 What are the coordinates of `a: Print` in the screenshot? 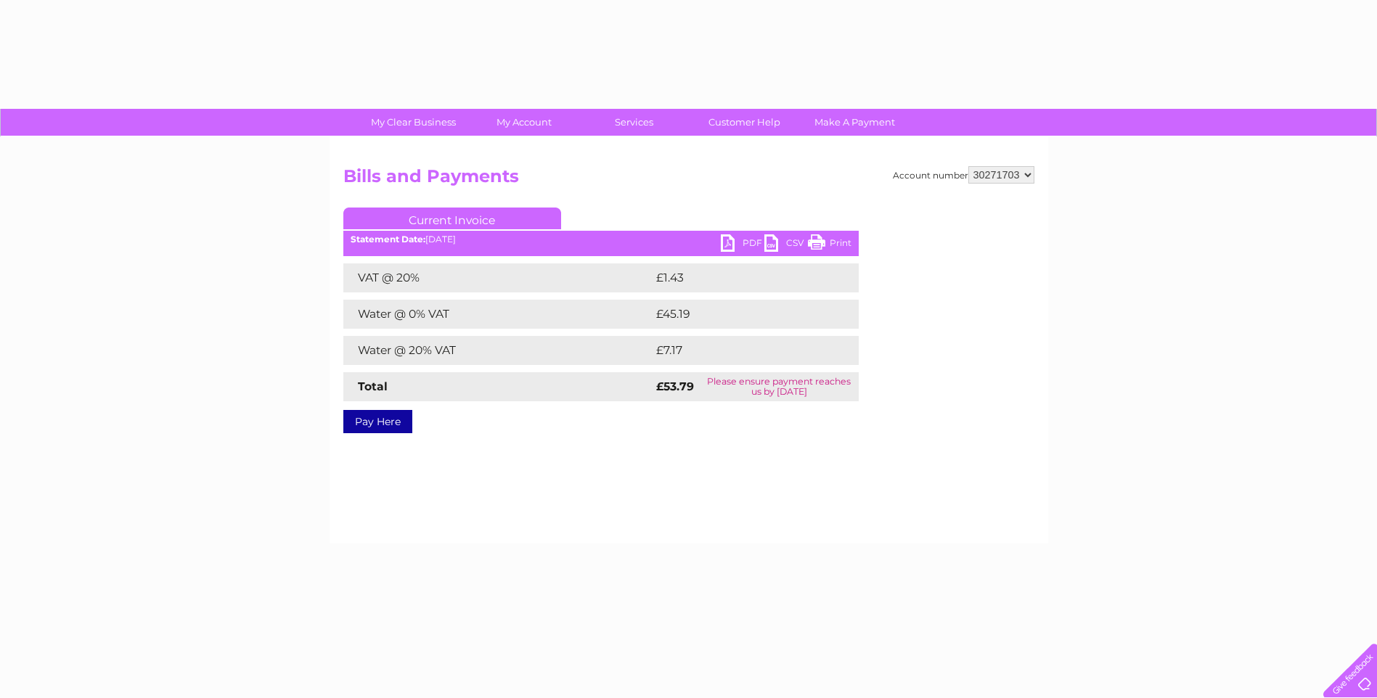 It's located at (830, 245).